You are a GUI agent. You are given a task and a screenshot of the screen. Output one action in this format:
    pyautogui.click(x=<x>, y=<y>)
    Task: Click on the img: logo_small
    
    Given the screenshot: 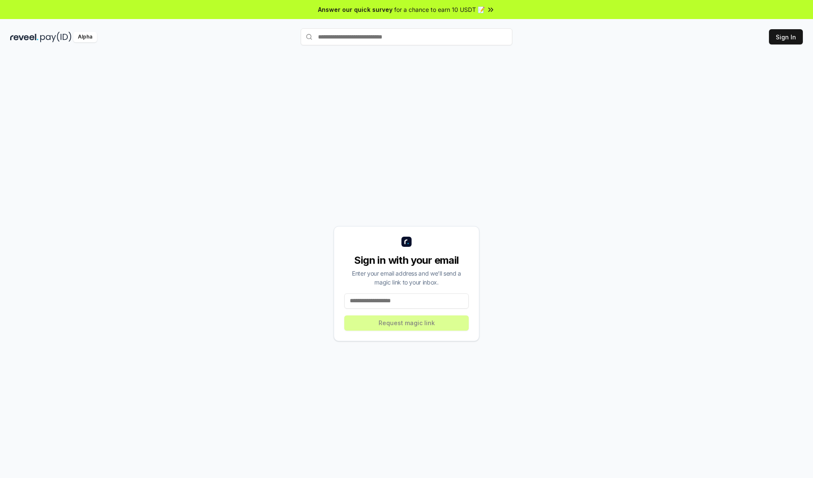 What is the action you would take?
    pyautogui.click(x=406, y=242)
    